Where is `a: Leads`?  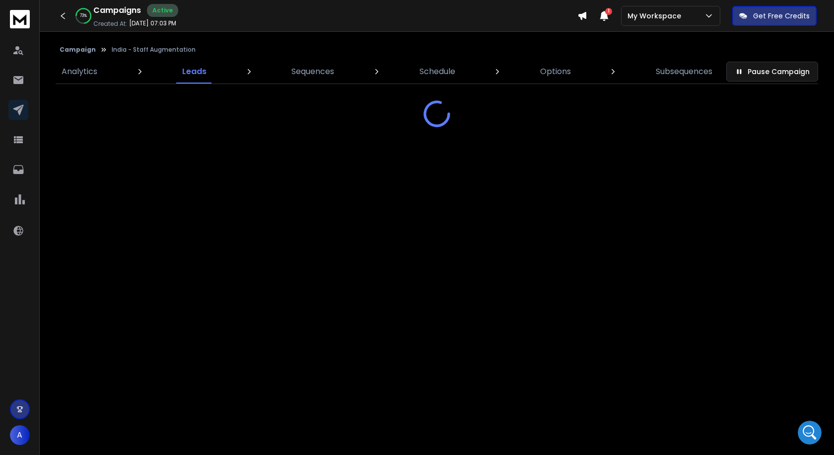
a: Leads is located at coordinates (194, 72).